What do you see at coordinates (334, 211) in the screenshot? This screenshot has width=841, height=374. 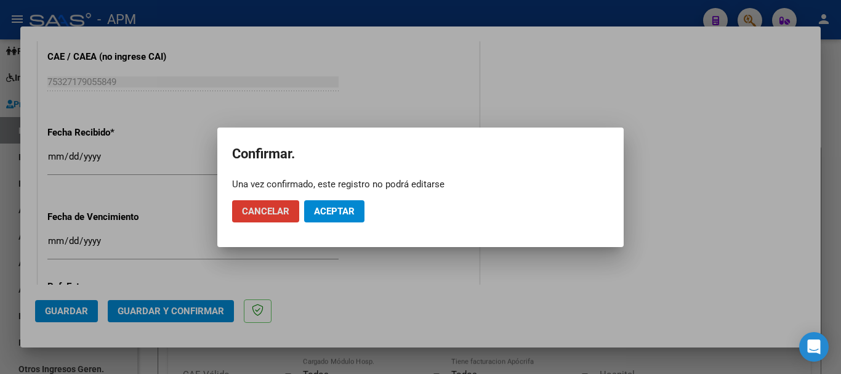 I see `span: Aceptar` at bounding box center [334, 211].